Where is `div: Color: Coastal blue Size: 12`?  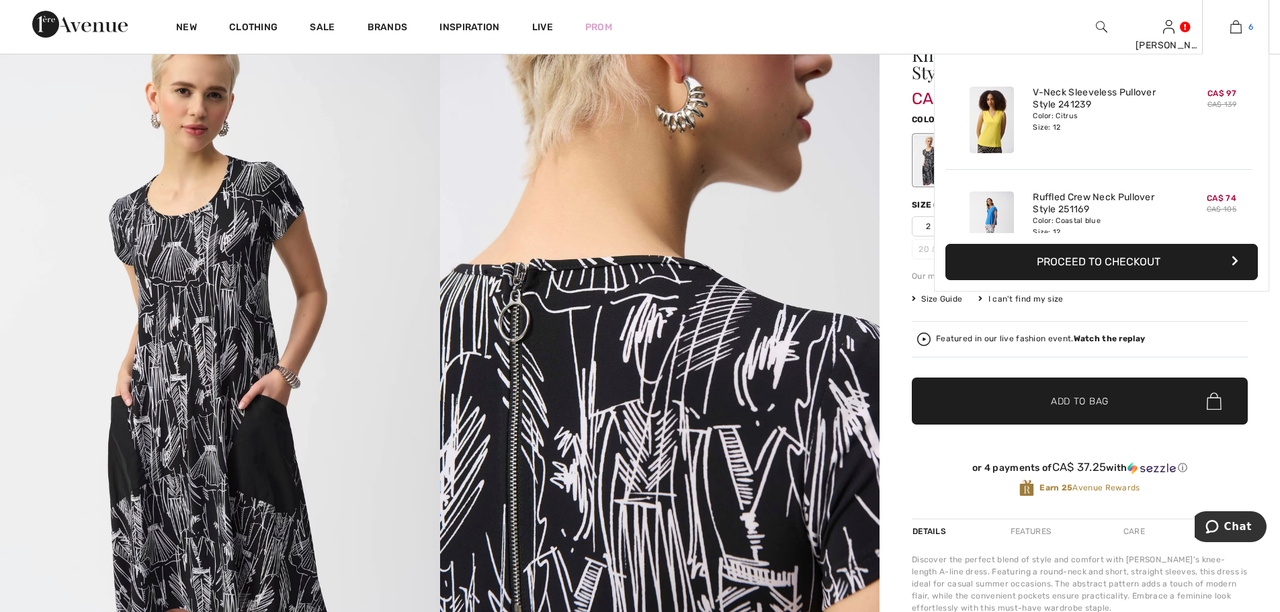
div: Color: Coastal blue Size: 12 is located at coordinates (1098, 226).